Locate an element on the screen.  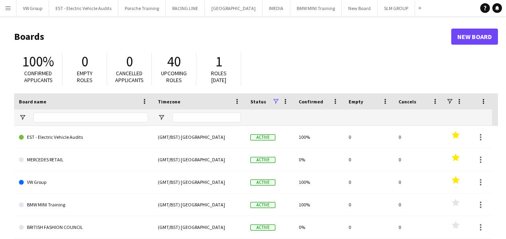
button: VW Group is located at coordinates (33, 8).